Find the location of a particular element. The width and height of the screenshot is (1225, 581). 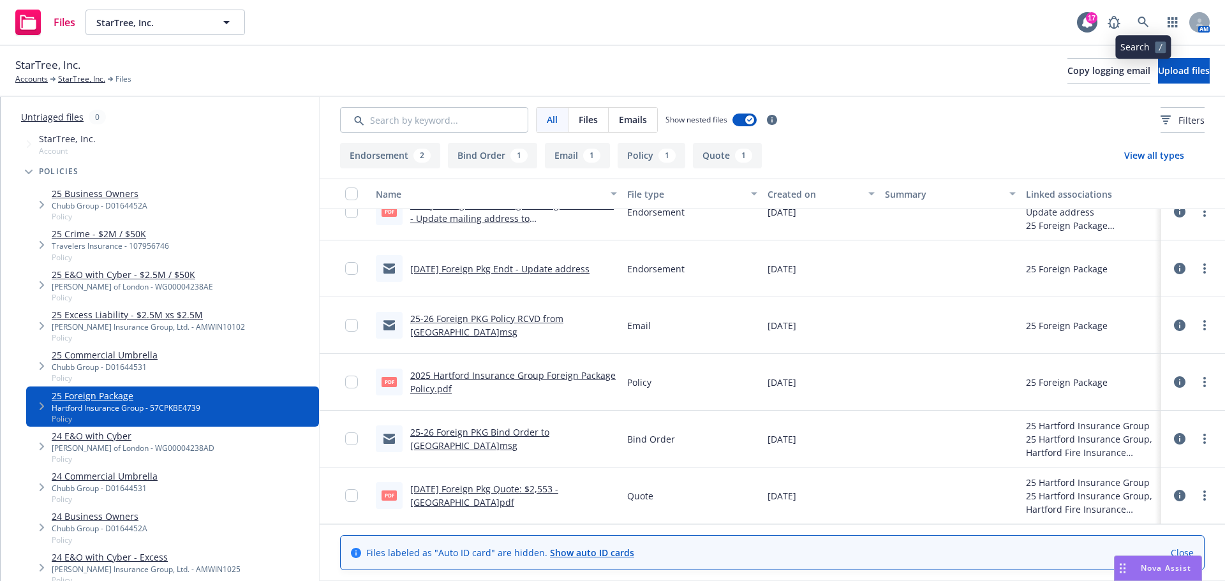

button: Endorsement is located at coordinates (390, 156).